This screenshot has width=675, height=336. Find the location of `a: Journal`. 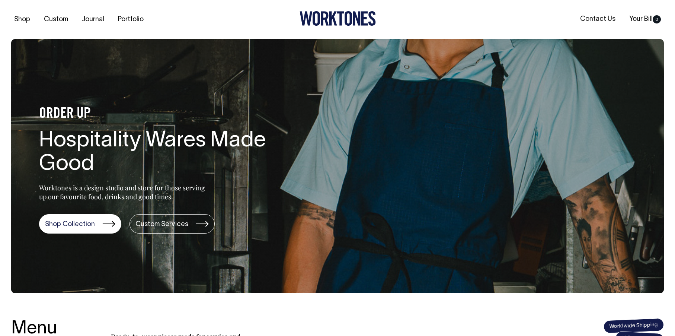

a: Journal is located at coordinates (93, 19).